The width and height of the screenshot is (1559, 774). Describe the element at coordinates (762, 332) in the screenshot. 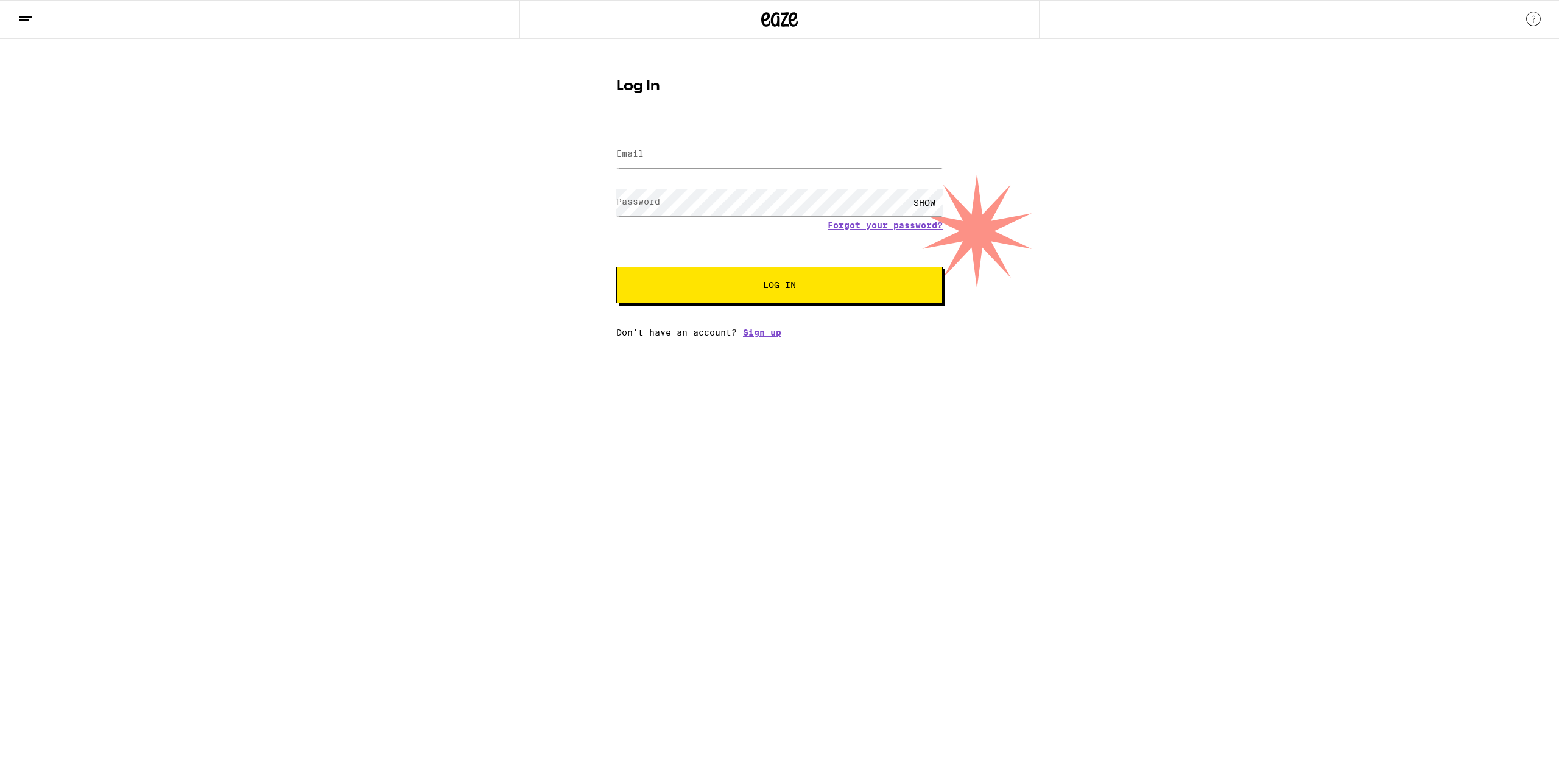

I see `a: Sign up` at that location.